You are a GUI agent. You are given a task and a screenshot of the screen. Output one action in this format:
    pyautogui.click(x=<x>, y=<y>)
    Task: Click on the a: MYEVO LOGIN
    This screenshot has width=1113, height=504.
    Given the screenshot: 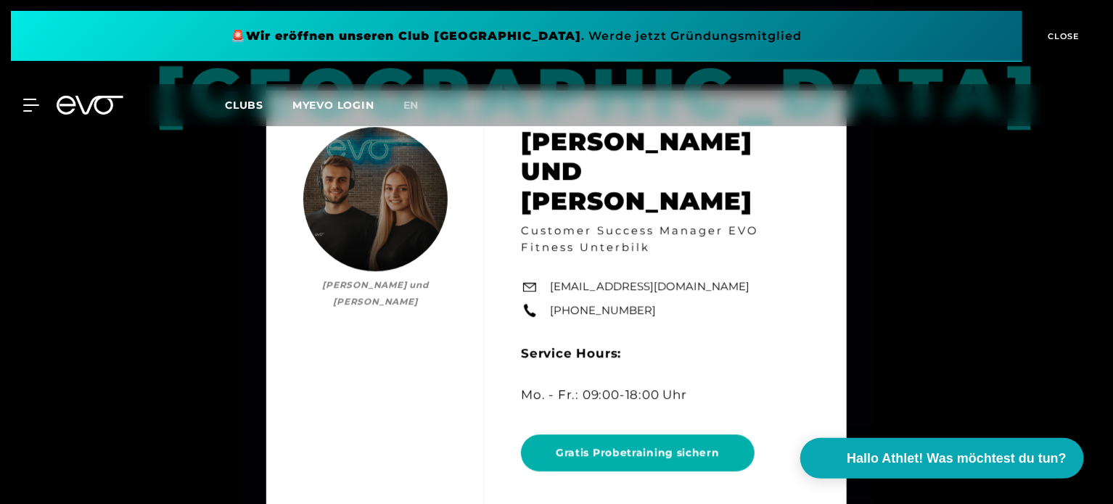 What is the action you would take?
    pyautogui.click(x=333, y=105)
    